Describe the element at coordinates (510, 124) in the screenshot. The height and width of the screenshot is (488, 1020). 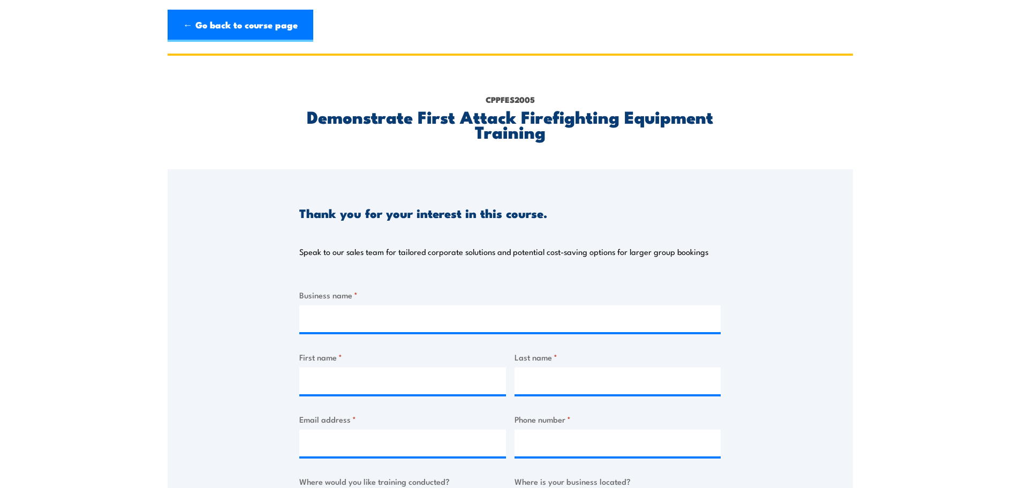
I see `h2: Demonstrate First Attack Firefighting Equipment Training` at that location.